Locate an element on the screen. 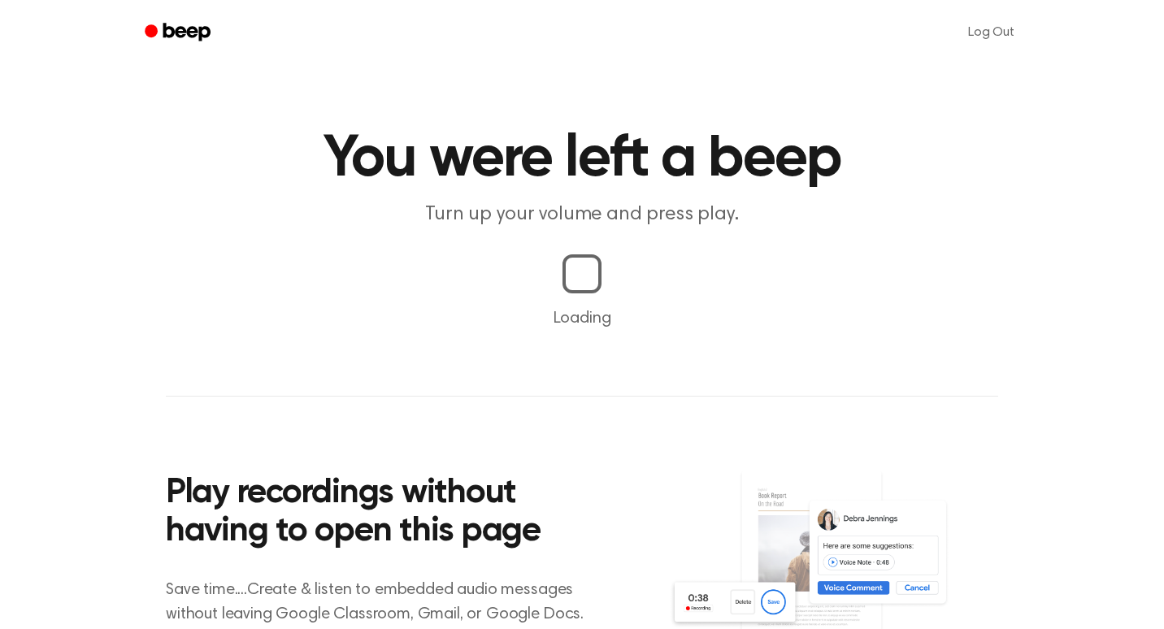  p: Loading is located at coordinates (582, 319).